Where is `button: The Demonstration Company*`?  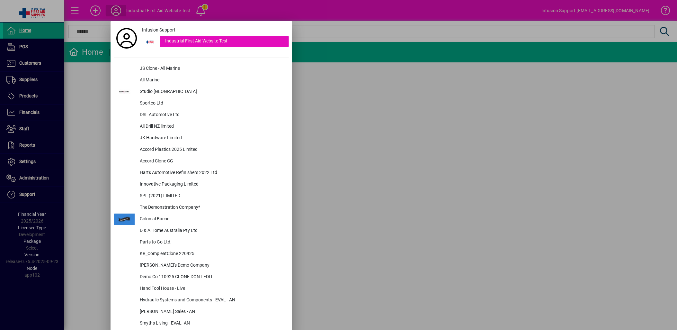
button: The Demonstration Company* is located at coordinates (201, 208).